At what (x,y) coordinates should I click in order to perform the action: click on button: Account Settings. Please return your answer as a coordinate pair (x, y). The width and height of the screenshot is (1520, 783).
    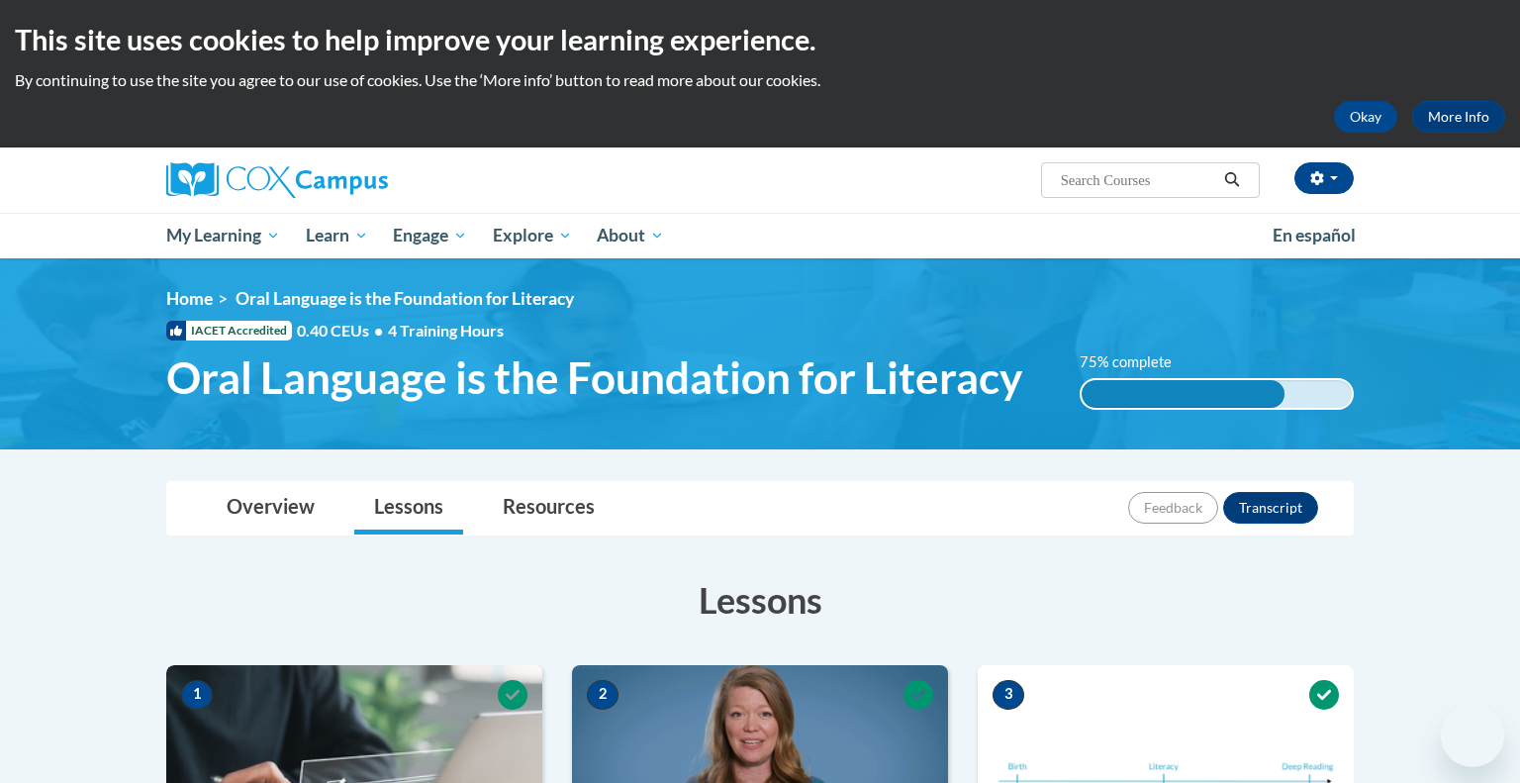
    Looking at the image, I should click on (1324, 178).